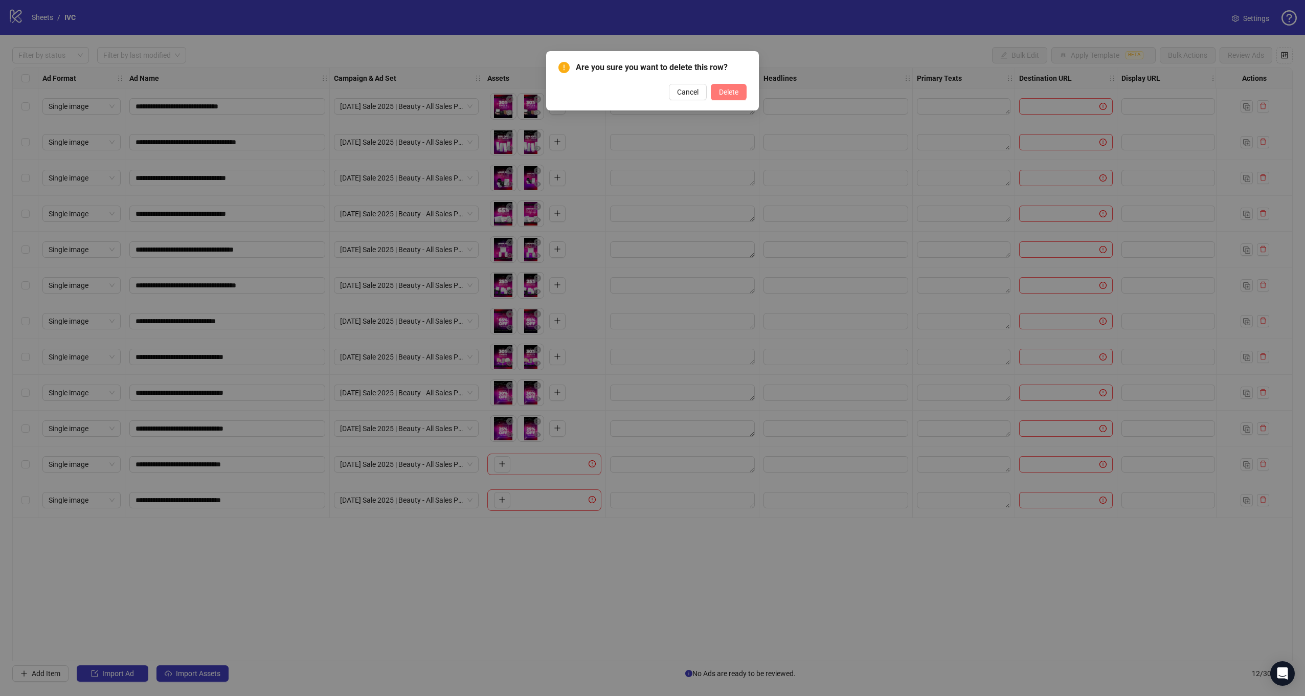 The image size is (1305, 696). I want to click on span: Cancel, so click(688, 92).